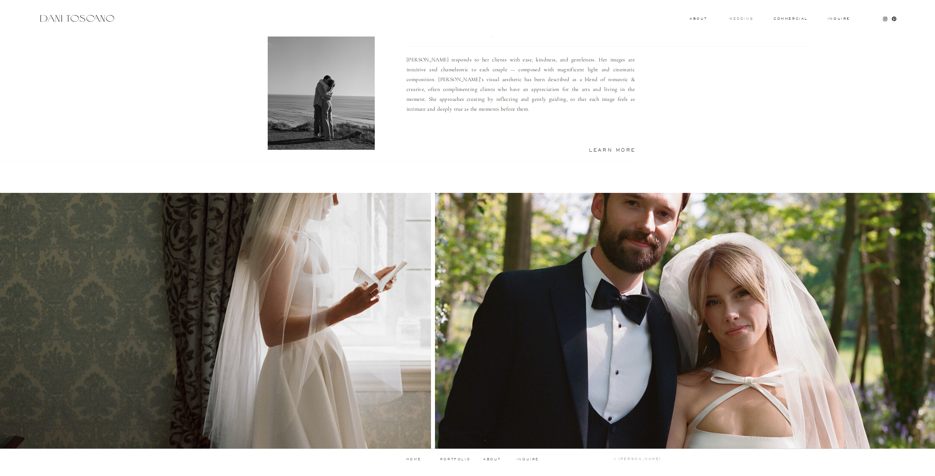  I want to click on h3: wedding, so click(741, 18).